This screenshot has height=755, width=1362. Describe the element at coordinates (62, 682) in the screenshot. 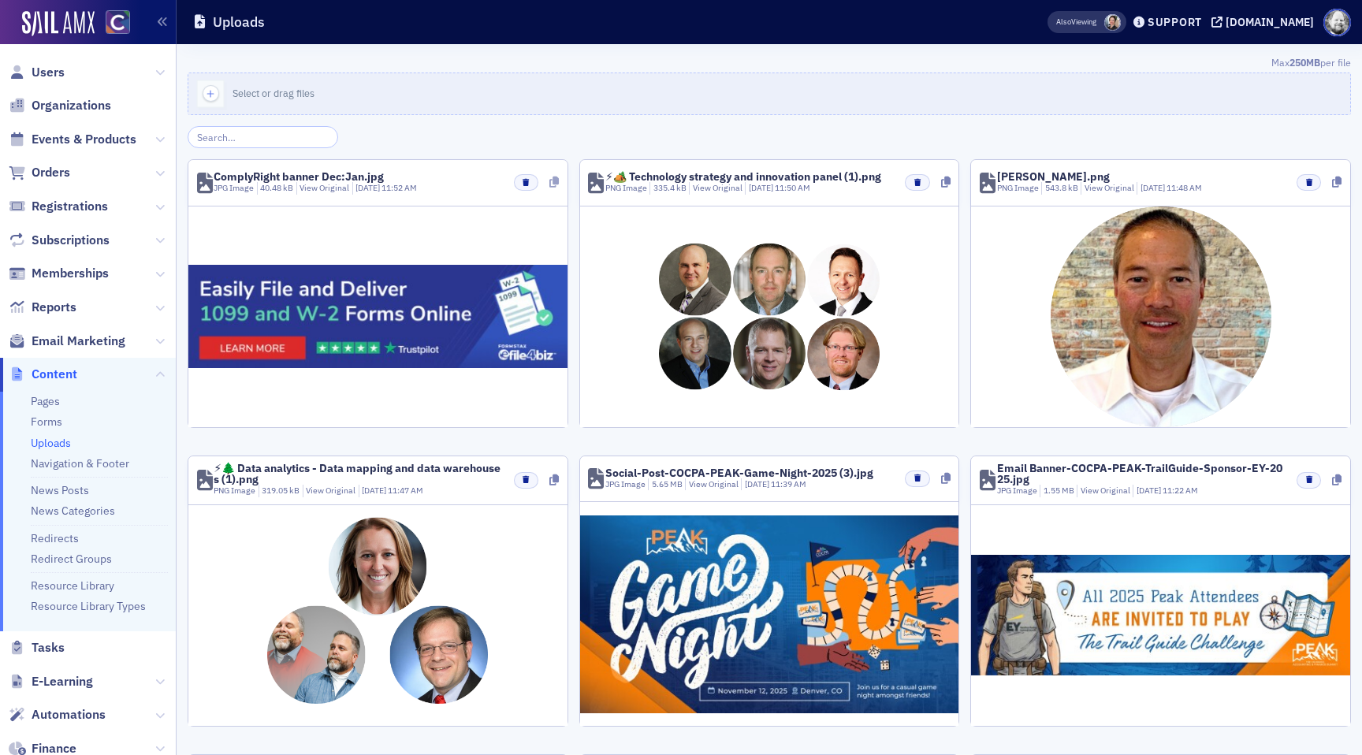

I see `span: E-Learning` at that location.